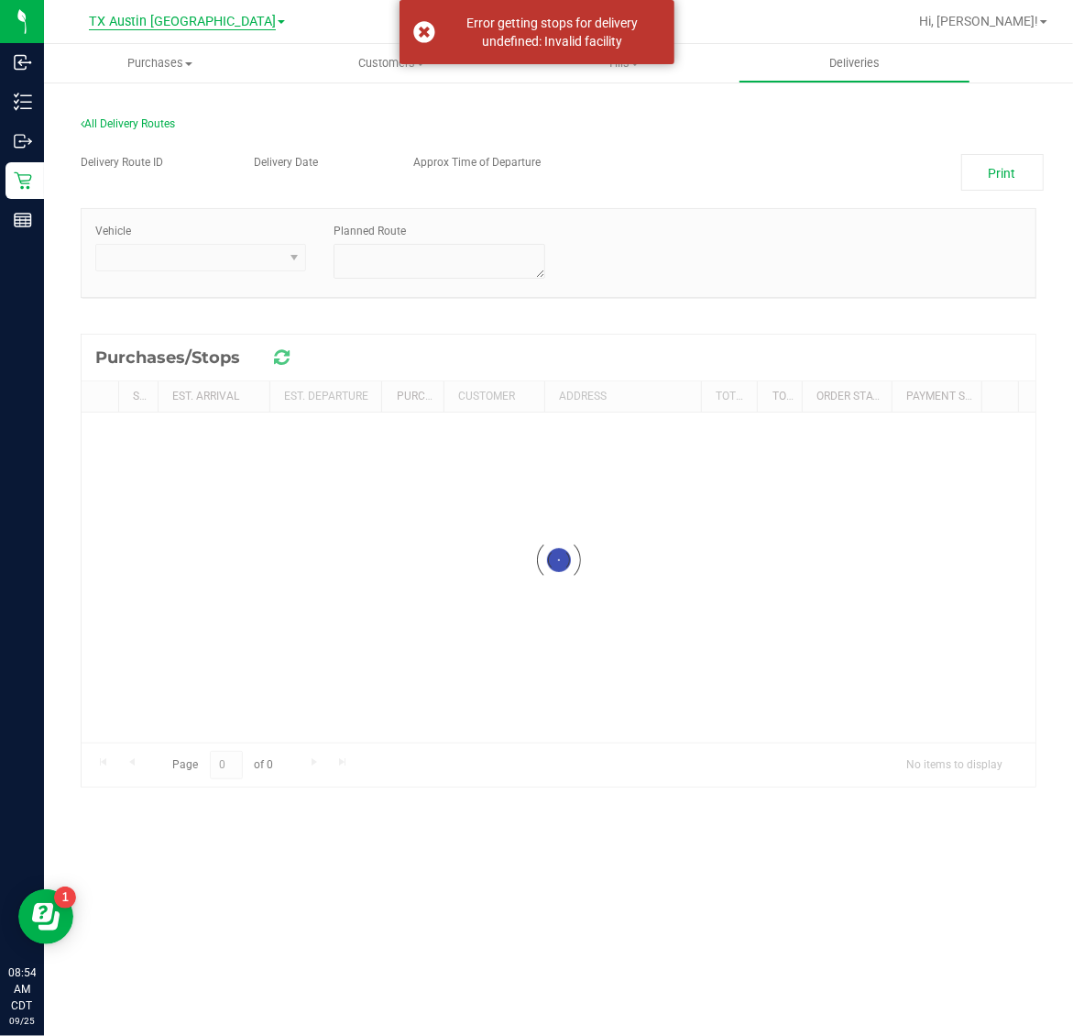 The height and width of the screenshot is (1036, 1073). Describe the element at coordinates (11, 10) in the screenshot. I see `span: 1` at that location.